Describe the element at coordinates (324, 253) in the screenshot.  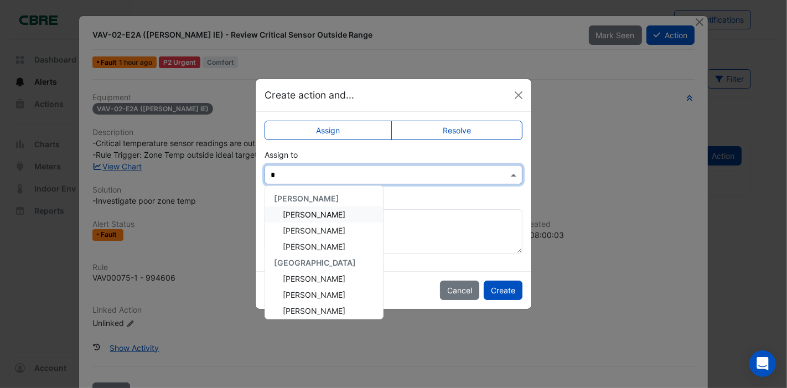
I see `ng-dropdown-panel: Options list` at that location.